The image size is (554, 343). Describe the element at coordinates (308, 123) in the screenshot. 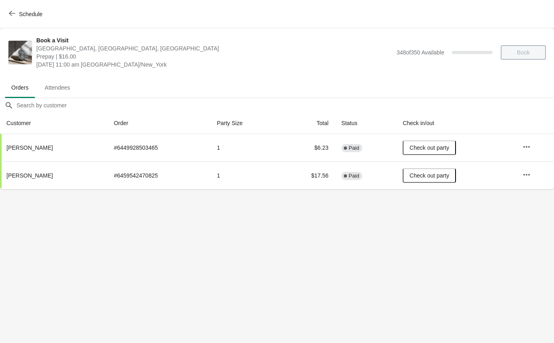

I see `th: Total` at that location.